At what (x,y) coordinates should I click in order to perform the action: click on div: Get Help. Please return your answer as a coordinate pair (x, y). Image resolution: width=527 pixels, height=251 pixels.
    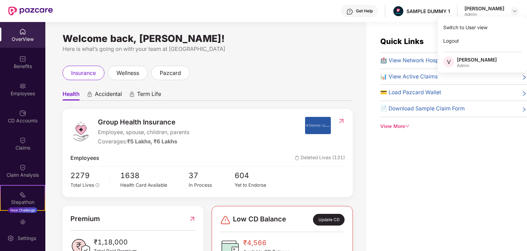
    Looking at the image, I should click on (364, 11).